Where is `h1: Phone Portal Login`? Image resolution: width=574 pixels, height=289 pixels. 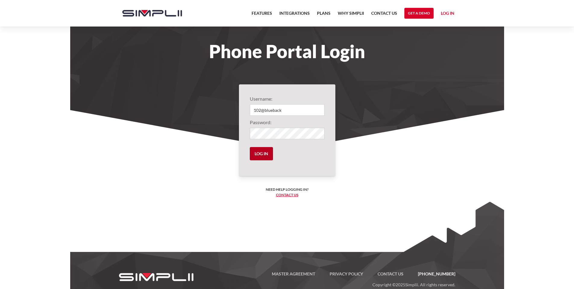 h1: Phone Portal Login is located at coordinates (287, 51).